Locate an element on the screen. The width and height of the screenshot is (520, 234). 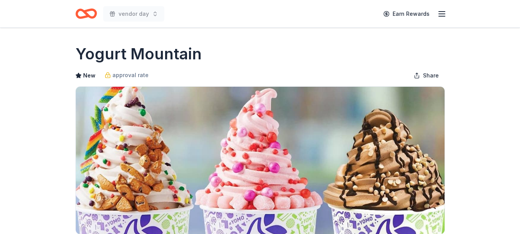
span: vendor day is located at coordinates (134, 14).